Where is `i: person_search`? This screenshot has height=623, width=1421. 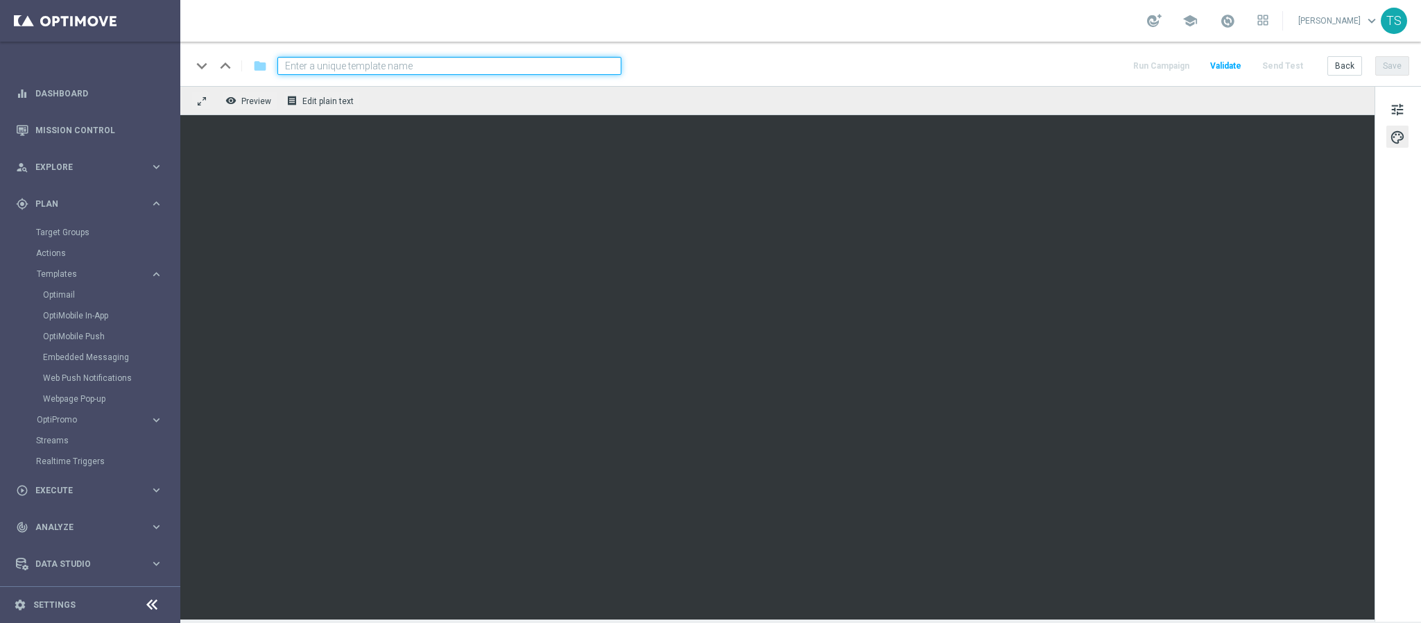
i: person_search is located at coordinates (22, 167).